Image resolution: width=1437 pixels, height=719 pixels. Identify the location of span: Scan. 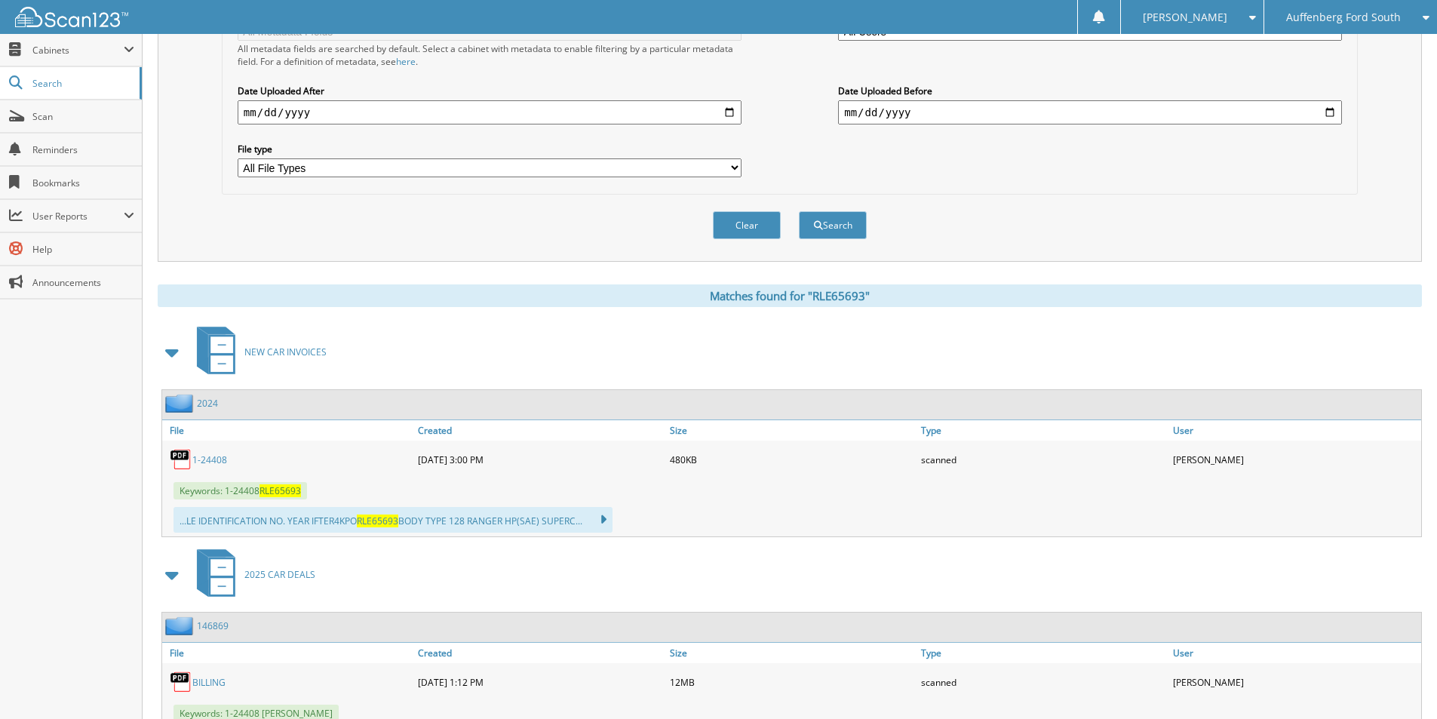
(83, 116).